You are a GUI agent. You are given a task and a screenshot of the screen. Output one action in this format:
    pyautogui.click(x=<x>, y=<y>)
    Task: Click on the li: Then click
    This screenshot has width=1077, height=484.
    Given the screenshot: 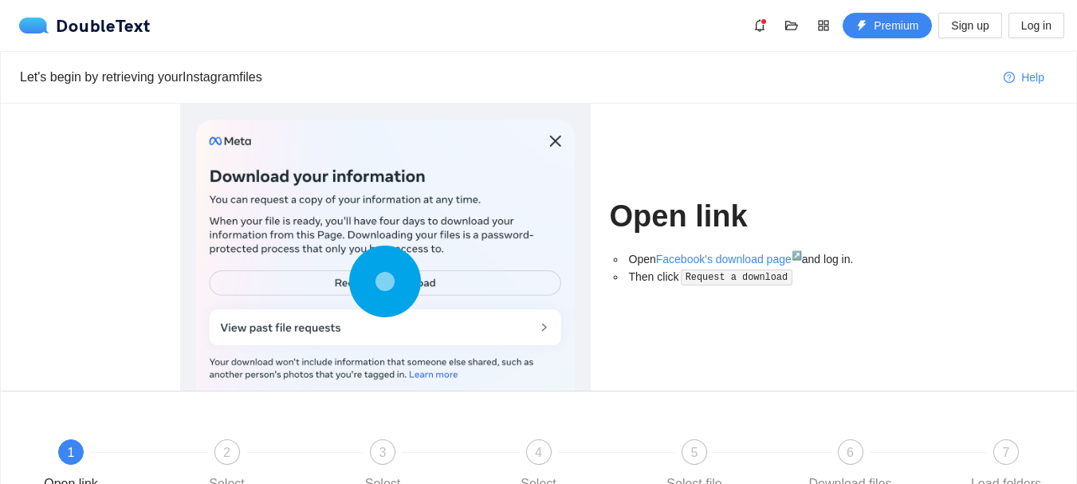 What is the action you would take?
    pyautogui.click(x=762, y=277)
    